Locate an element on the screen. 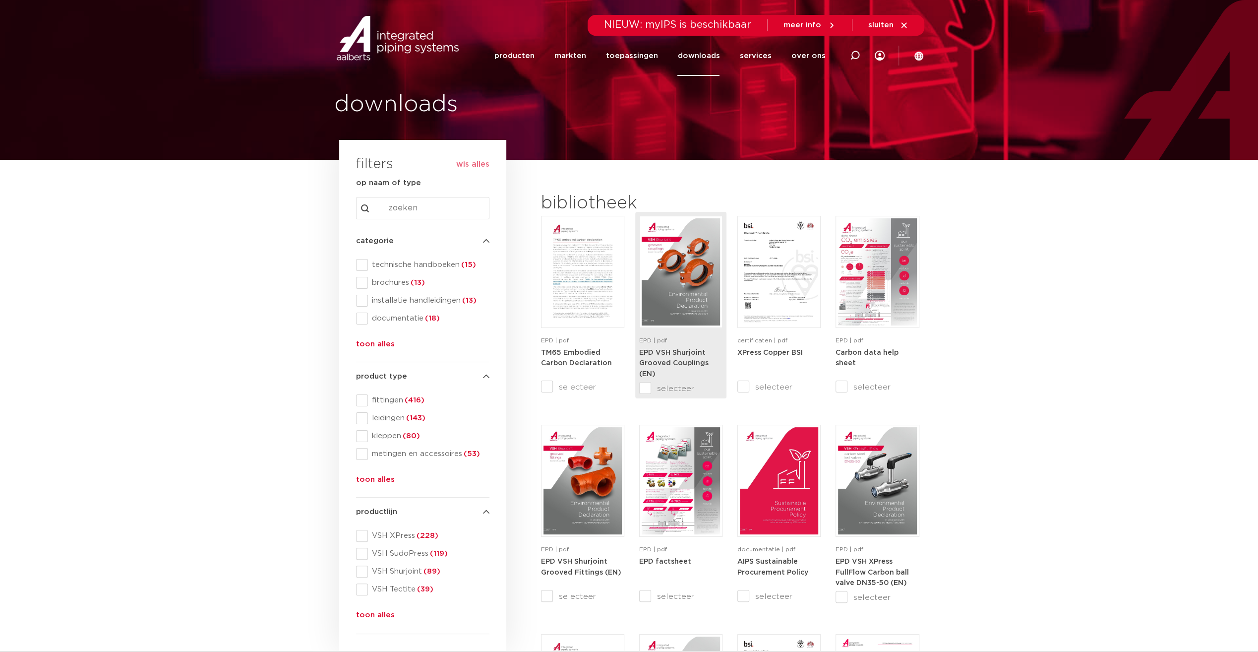  span: leidingen is located at coordinates (429, 418).